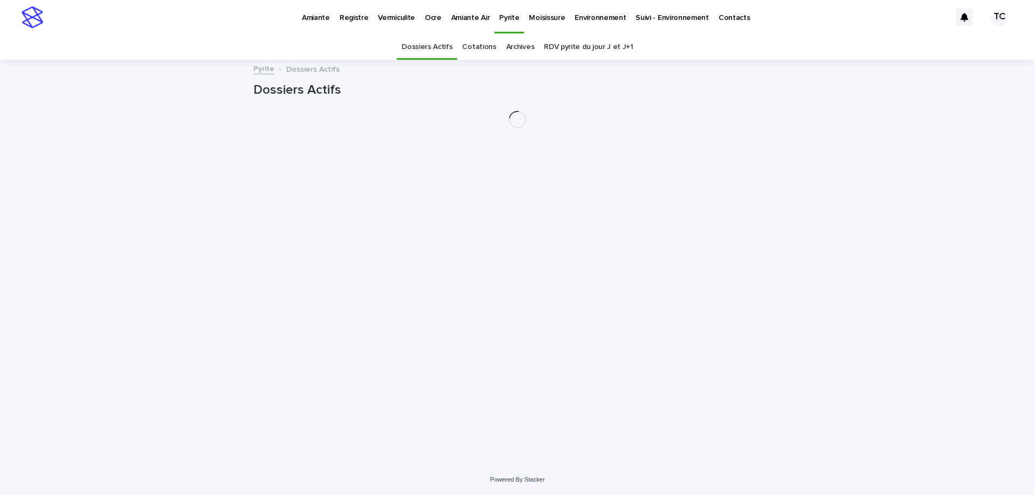 Image resolution: width=1035 pixels, height=495 pixels. I want to click on a: Powered By Stacker, so click(517, 480).